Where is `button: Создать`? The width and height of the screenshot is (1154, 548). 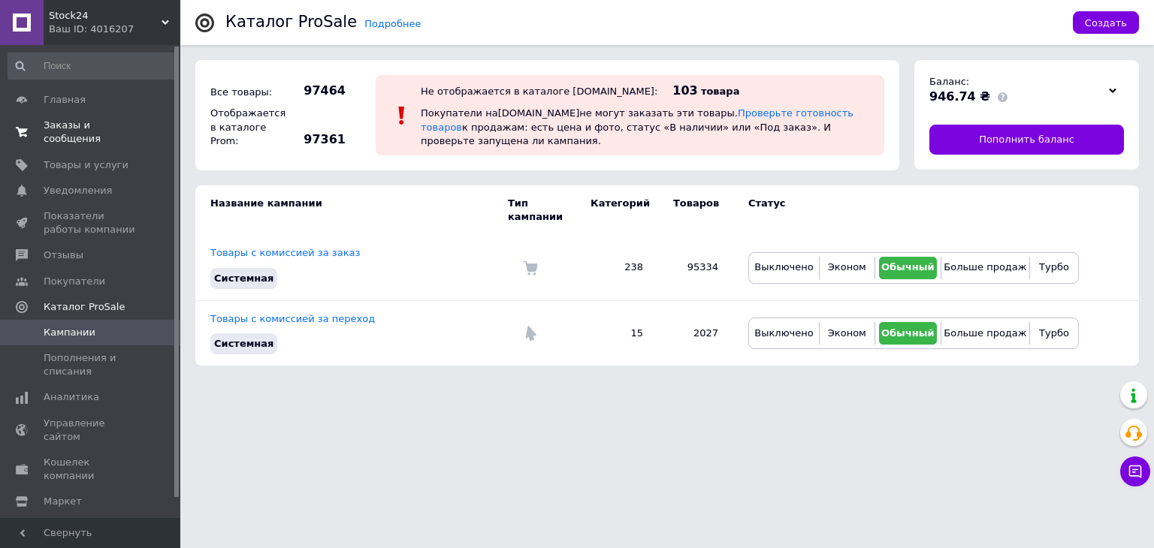
button: Создать is located at coordinates (1106, 23).